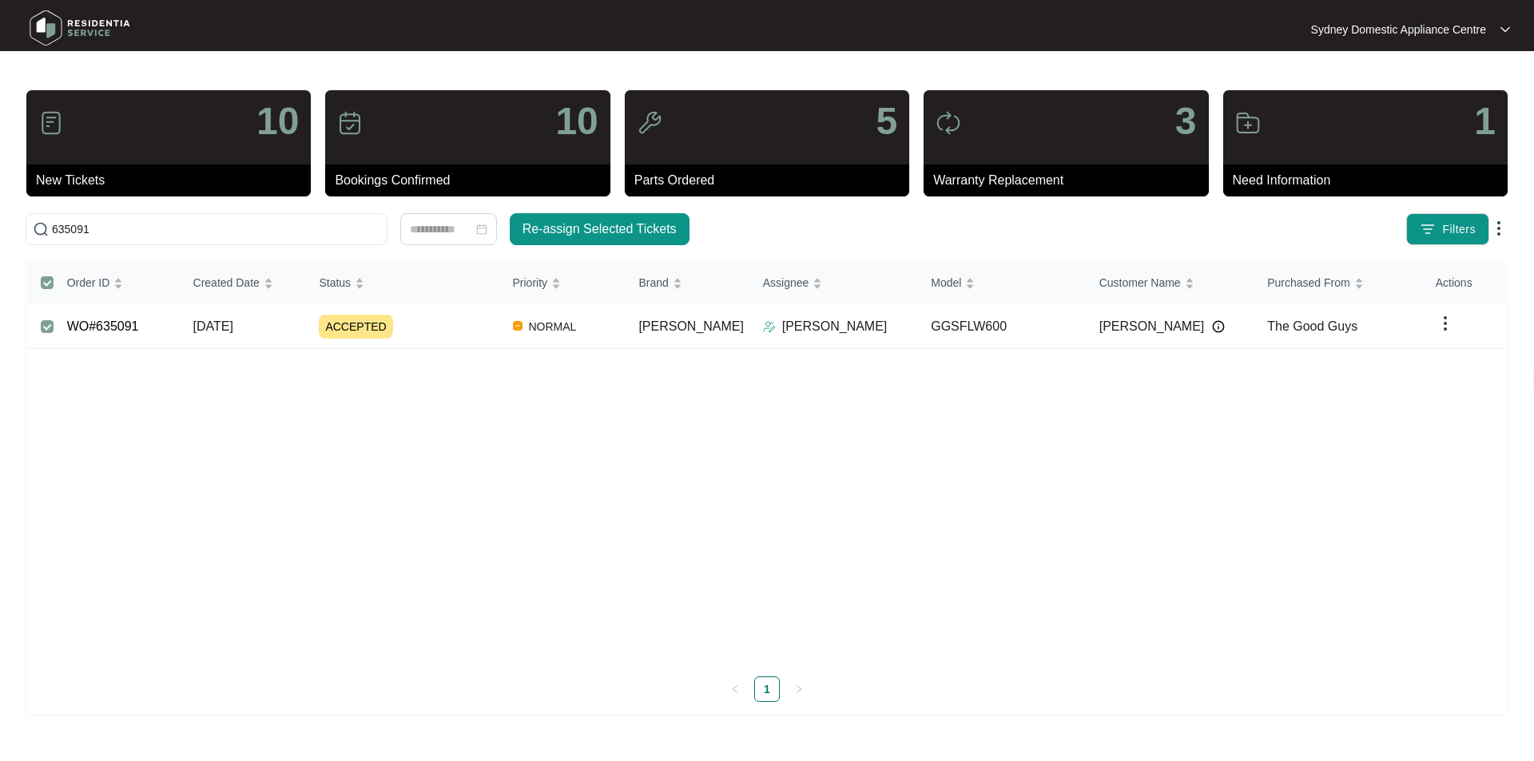 This screenshot has width=1534, height=761. Describe the element at coordinates (1218, 327) in the screenshot. I see `img: Info icon` at that location.